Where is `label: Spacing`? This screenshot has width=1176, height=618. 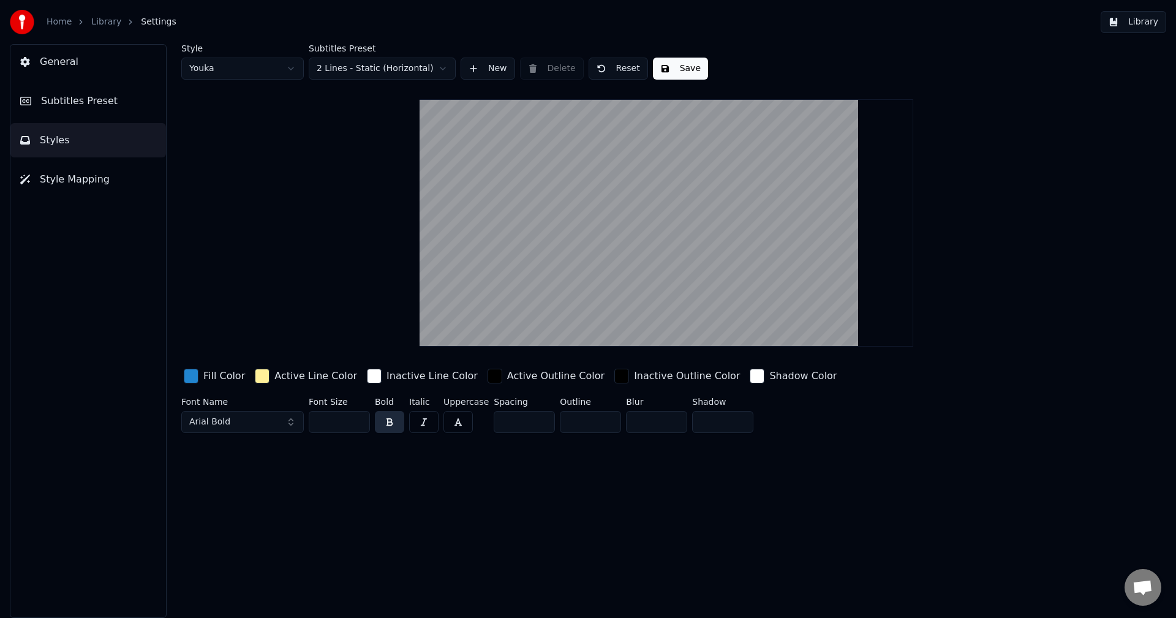
label: Spacing is located at coordinates (524, 402).